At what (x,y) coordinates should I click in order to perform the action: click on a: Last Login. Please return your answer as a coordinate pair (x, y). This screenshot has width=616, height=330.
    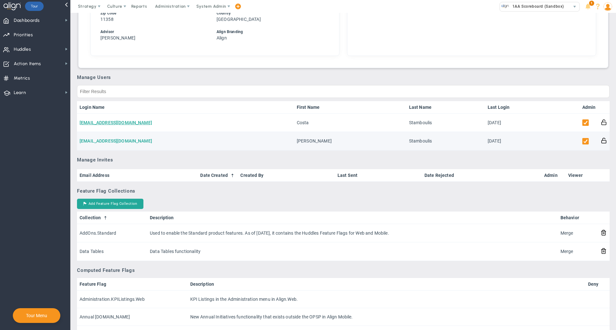
    Looking at the image, I should click on (502, 107).